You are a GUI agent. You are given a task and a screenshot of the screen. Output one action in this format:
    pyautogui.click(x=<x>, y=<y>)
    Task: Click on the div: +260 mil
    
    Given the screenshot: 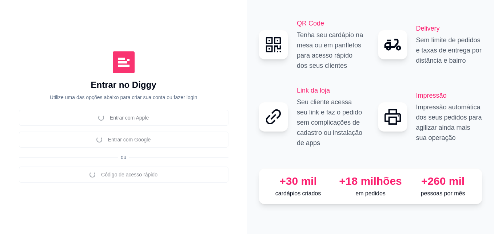 What is the action you would take?
    pyautogui.click(x=443, y=181)
    